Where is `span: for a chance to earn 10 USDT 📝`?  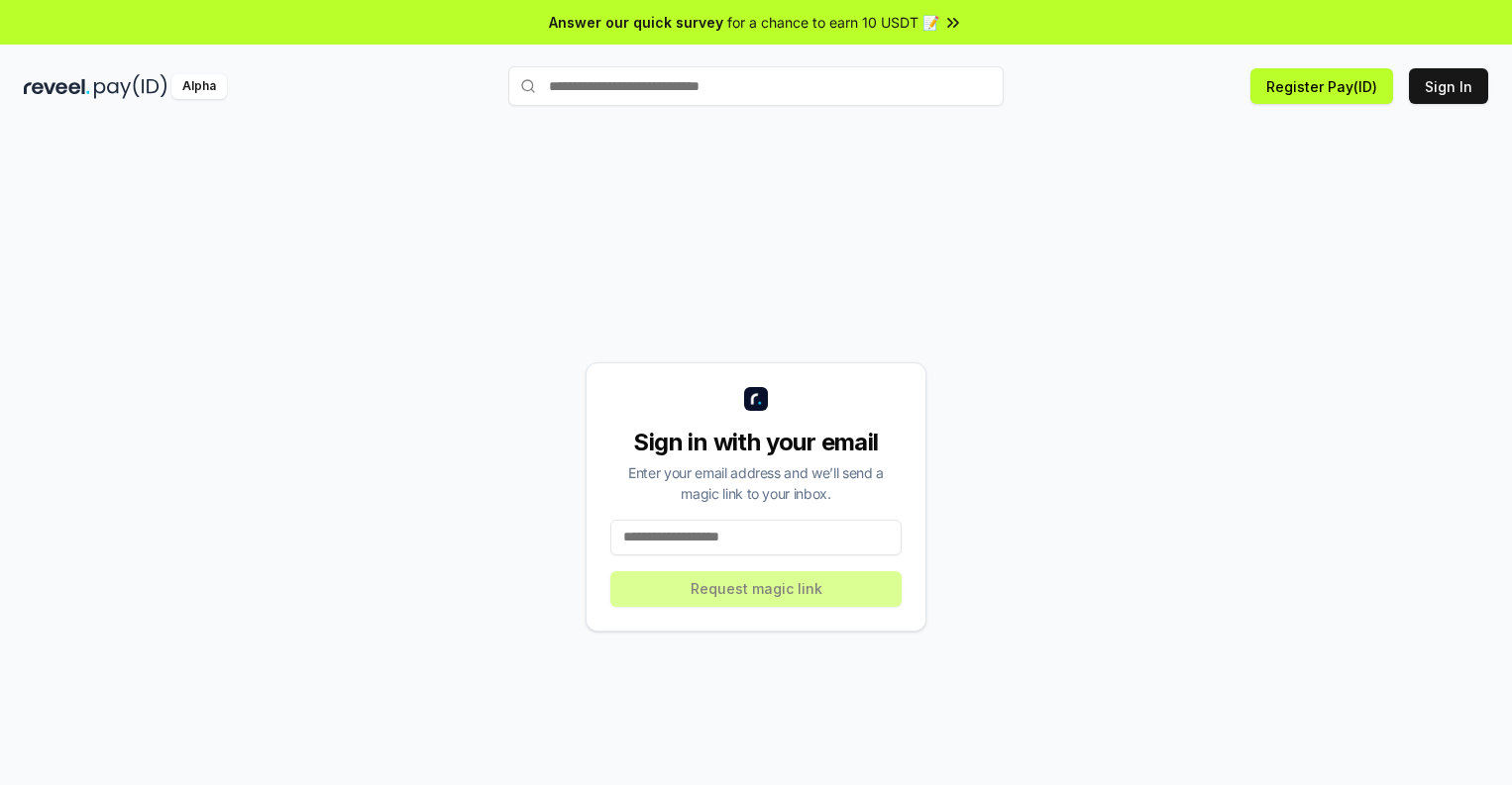 span: for a chance to earn 10 USDT 📝 is located at coordinates (833, 22).